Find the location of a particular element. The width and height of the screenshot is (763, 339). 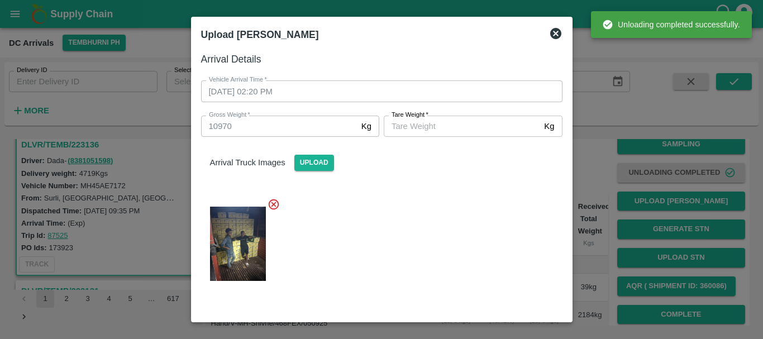

label: Vehicle Arrival Time is located at coordinates (238, 80).